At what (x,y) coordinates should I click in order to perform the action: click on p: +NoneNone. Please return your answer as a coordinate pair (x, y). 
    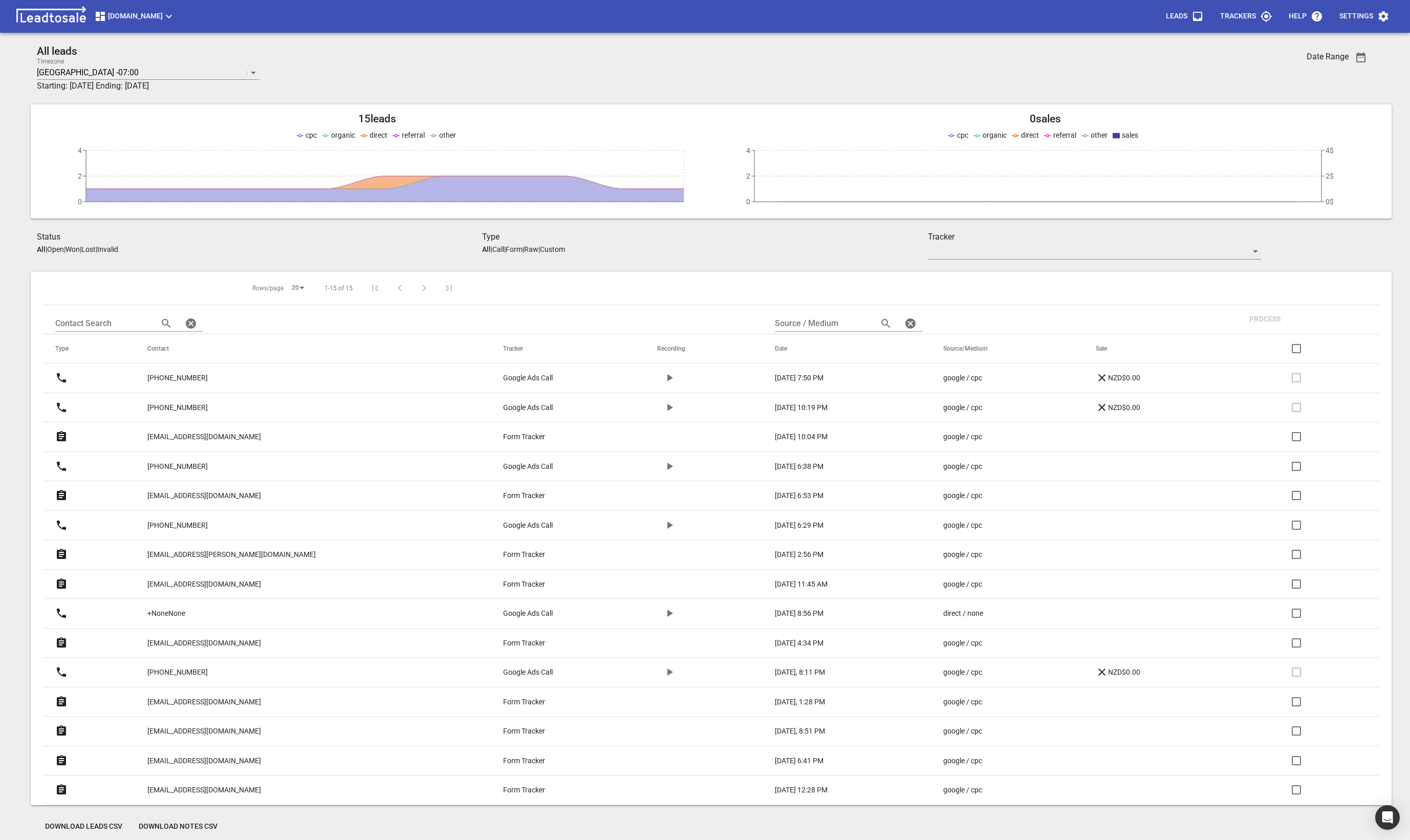
    Looking at the image, I should click on (166, 613).